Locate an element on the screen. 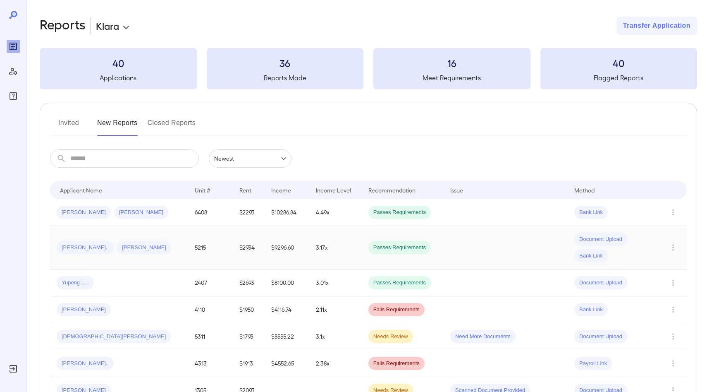 This screenshot has height=392, width=707. td: 3.17x is located at coordinates (335, 247).